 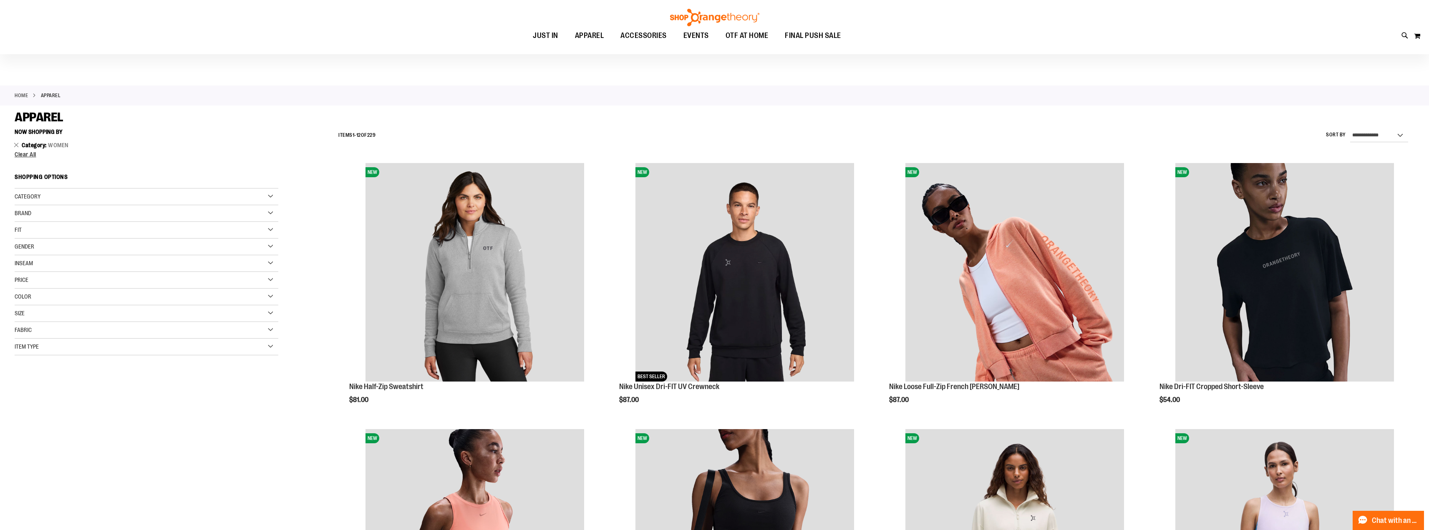 I want to click on span: Price, so click(x=21, y=280).